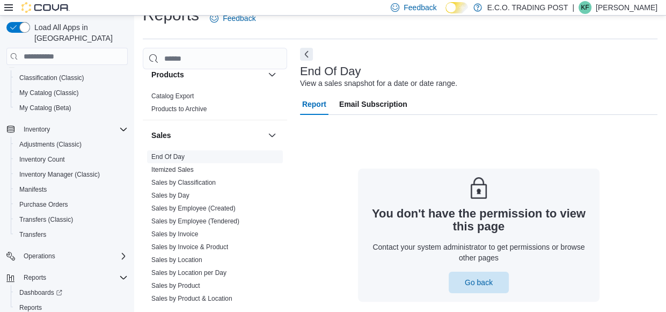 The image size is (666, 312). Describe the element at coordinates (33, 235) in the screenshot. I see `a: Transfers` at that location.